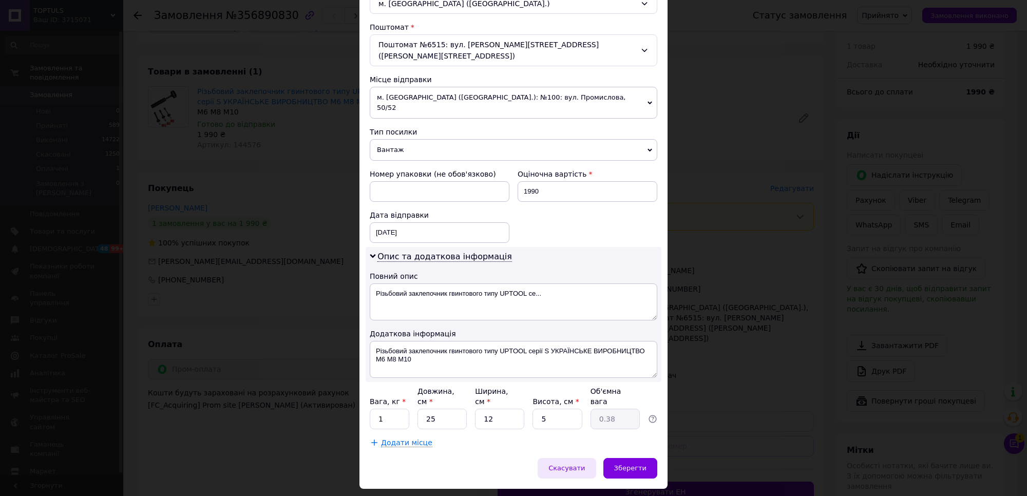 This screenshot has height=496, width=1027. I want to click on span: Додати місце, so click(407, 443).